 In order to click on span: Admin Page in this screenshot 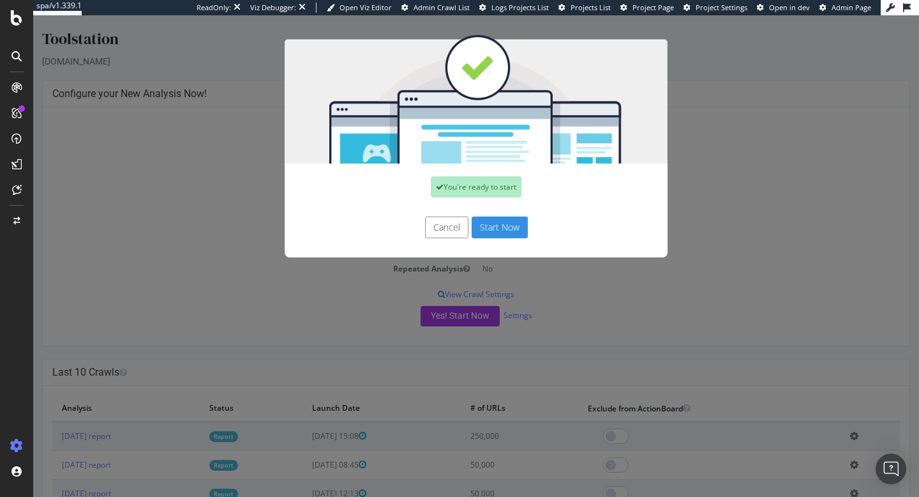, I will do `click(851, 7)`.